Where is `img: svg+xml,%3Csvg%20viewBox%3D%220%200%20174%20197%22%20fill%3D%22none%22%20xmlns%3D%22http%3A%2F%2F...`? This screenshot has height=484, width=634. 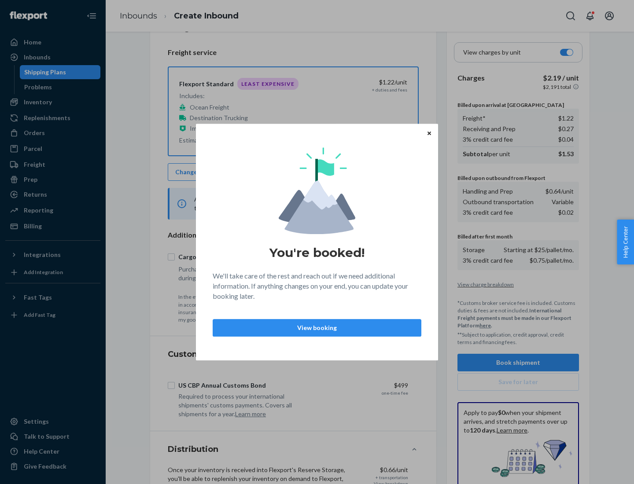
img: svg+xml,%3Csvg%20viewBox%3D%220%200%20174%20197%22%20fill%3D%22none%22%20xmlns%3D%22http%3A%2F%2F... is located at coordinates (317, 191).